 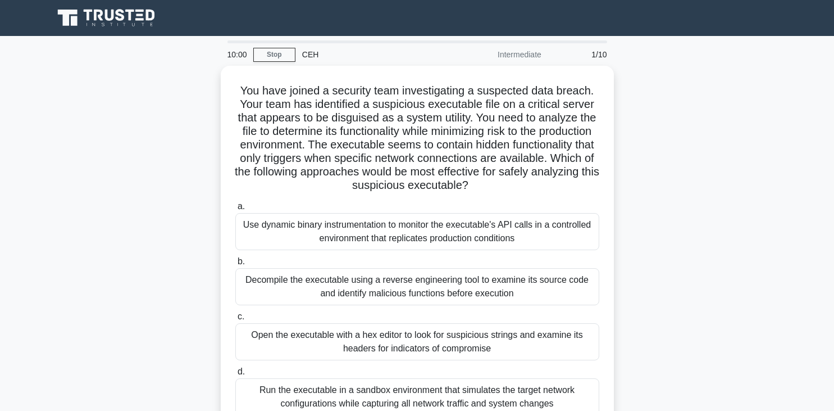 I want to click on div: CEH, so click(x=372, y=54).